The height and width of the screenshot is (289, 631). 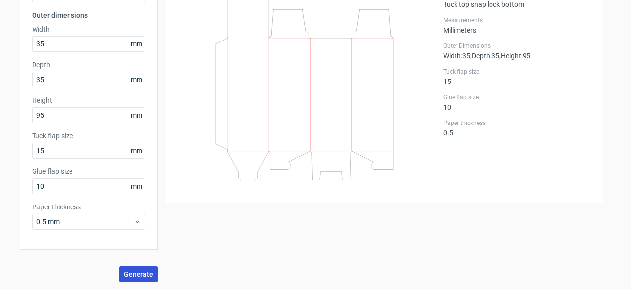 What do you see at coordinates (457, 56) in the screenshot?
I see `span: Width : 35` at bounding box center [457, 56].